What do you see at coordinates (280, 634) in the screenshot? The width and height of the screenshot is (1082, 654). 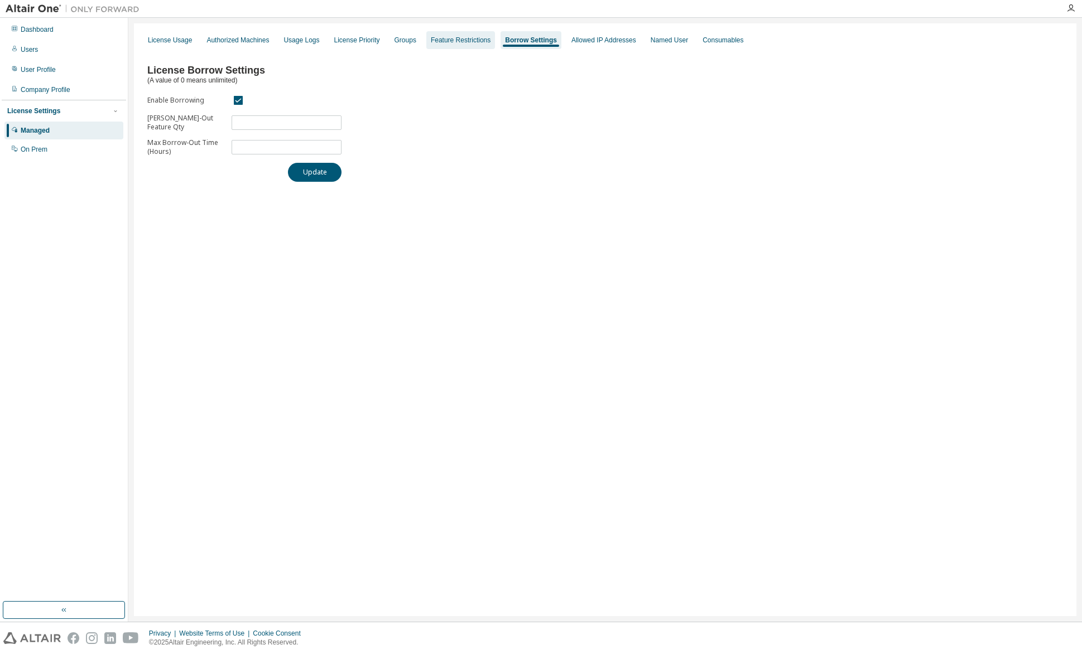 I see `div: Cookie Consent` at bounding box center [280, 634].